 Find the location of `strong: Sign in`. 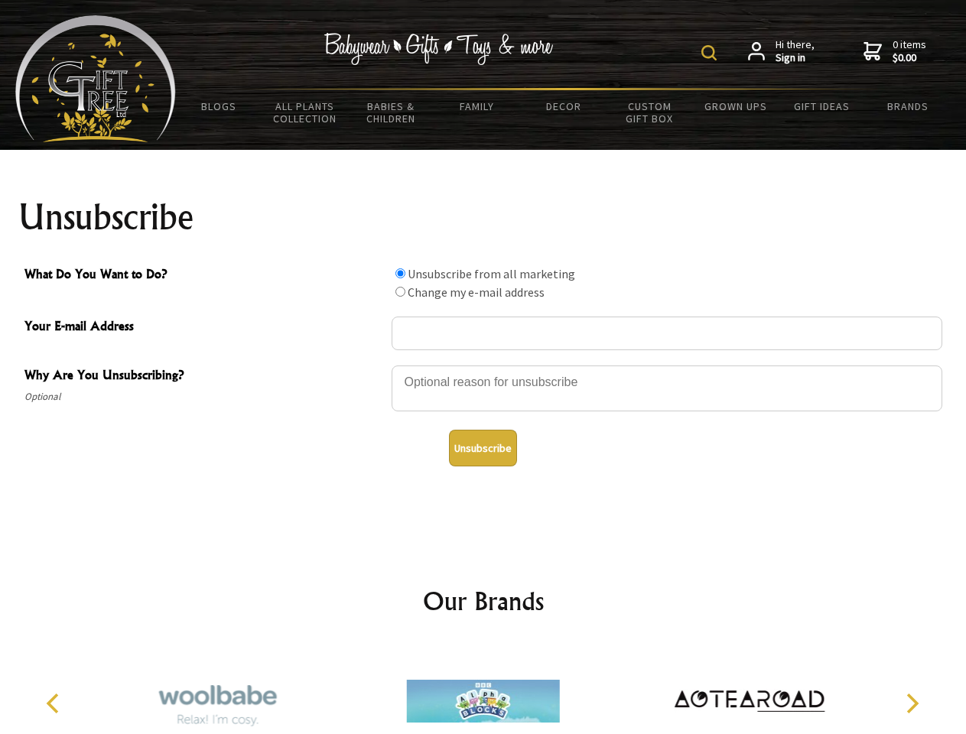

strong: Sign in is located at coordinates (794, 58).